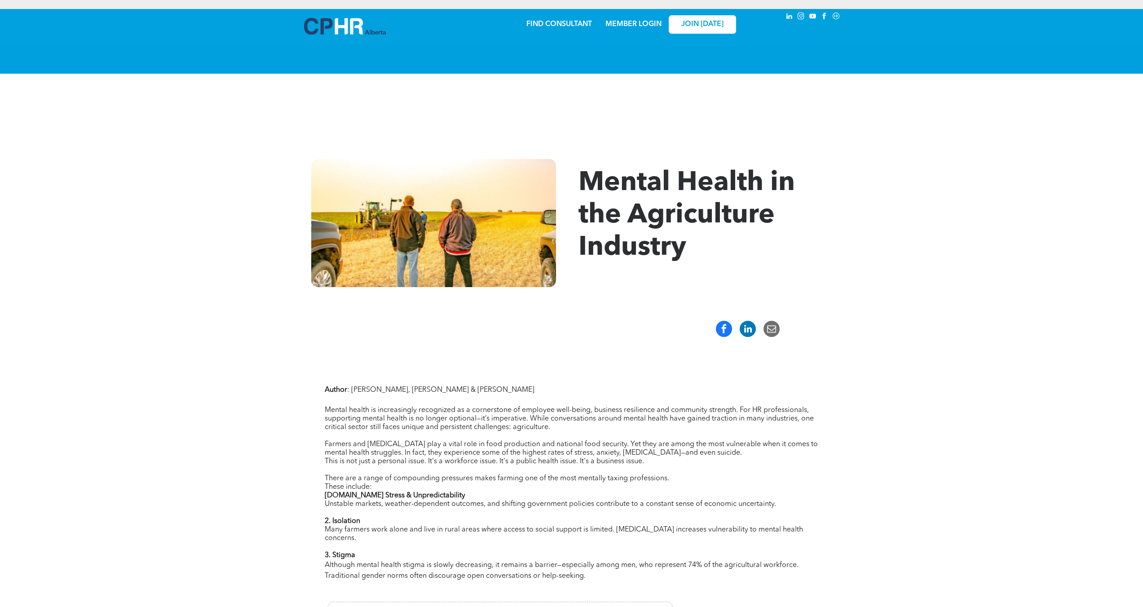  I want to click on a: facebook, so click(824, 17).